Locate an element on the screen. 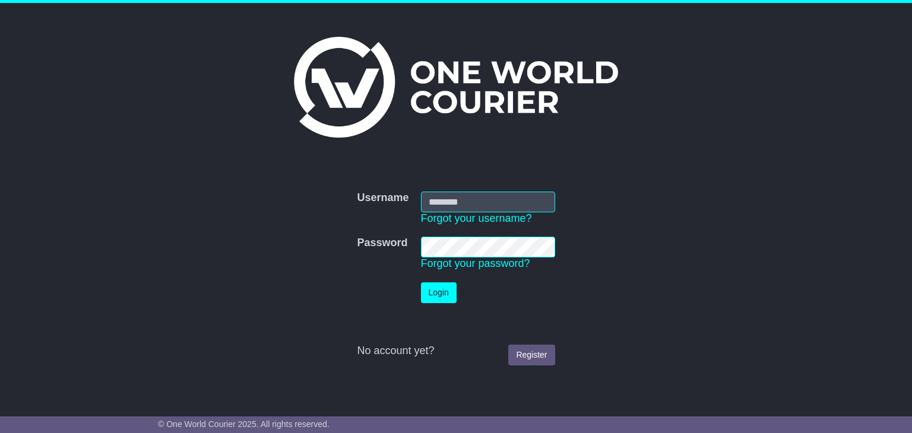 The image size is (912, 433). label: Password is located at coordinates (382, 243).